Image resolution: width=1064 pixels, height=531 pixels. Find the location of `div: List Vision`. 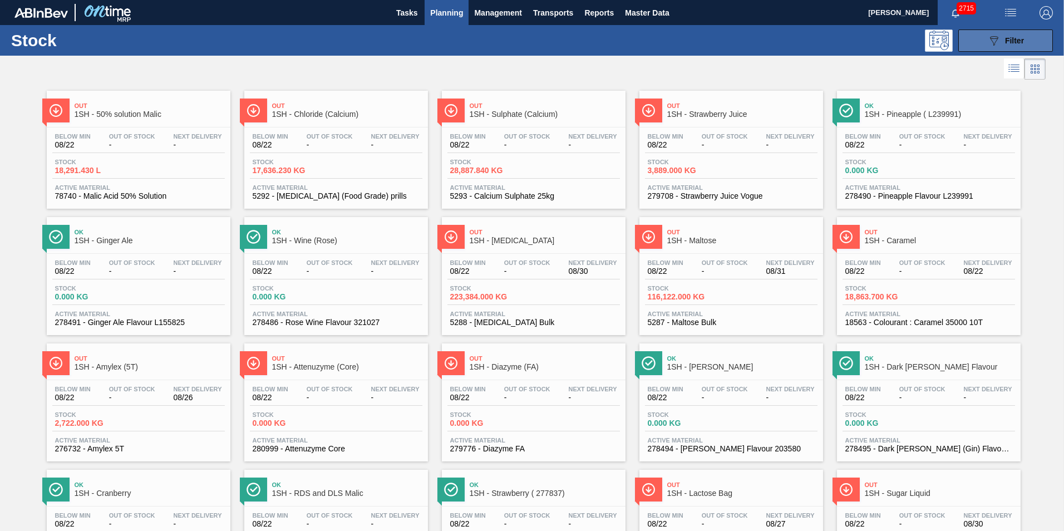

div: List Vision is located at coordinates (1014, 69).